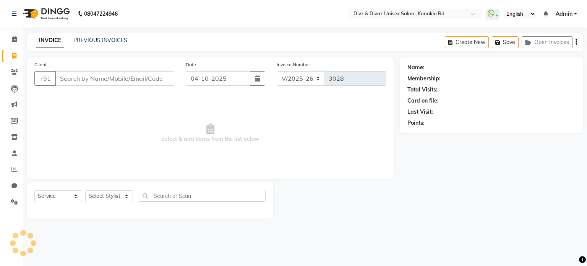  I want to click on div: Card on file:, so click(423, 101).